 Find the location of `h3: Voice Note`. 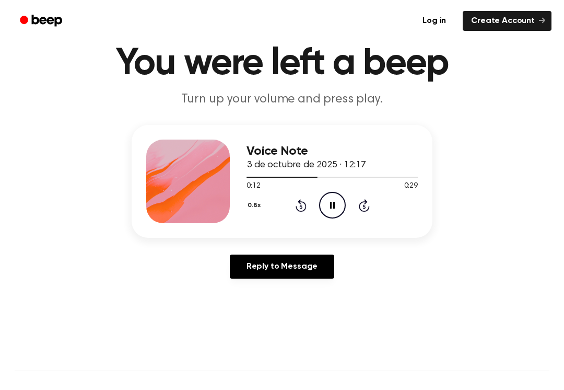

h3: Voice Note is located at coordinates (332, 151).